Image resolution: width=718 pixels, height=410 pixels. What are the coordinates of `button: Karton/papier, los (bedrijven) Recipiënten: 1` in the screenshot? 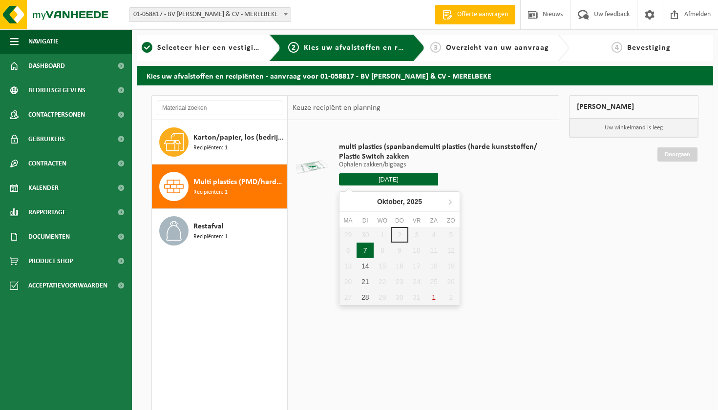 It's located at (219, 142).